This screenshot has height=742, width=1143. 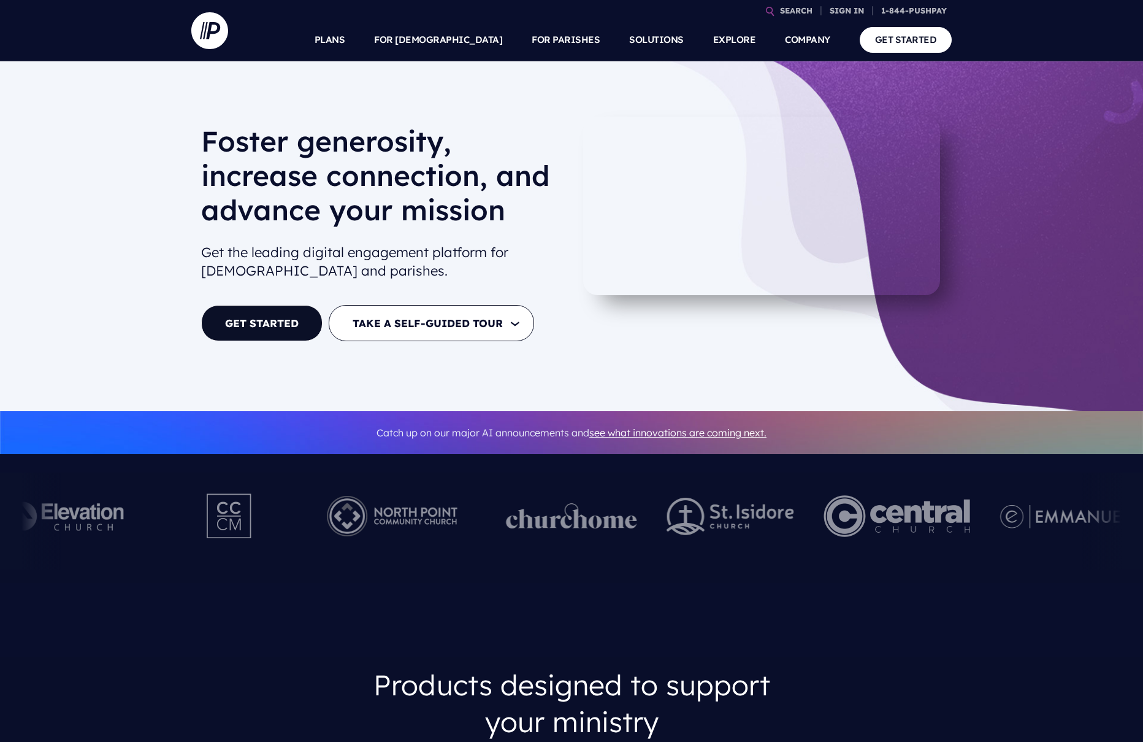 What do you see at coordinates (735, 40) in the screenshot?
I see `a: EXPLORE` at bounding box center [735, 40].